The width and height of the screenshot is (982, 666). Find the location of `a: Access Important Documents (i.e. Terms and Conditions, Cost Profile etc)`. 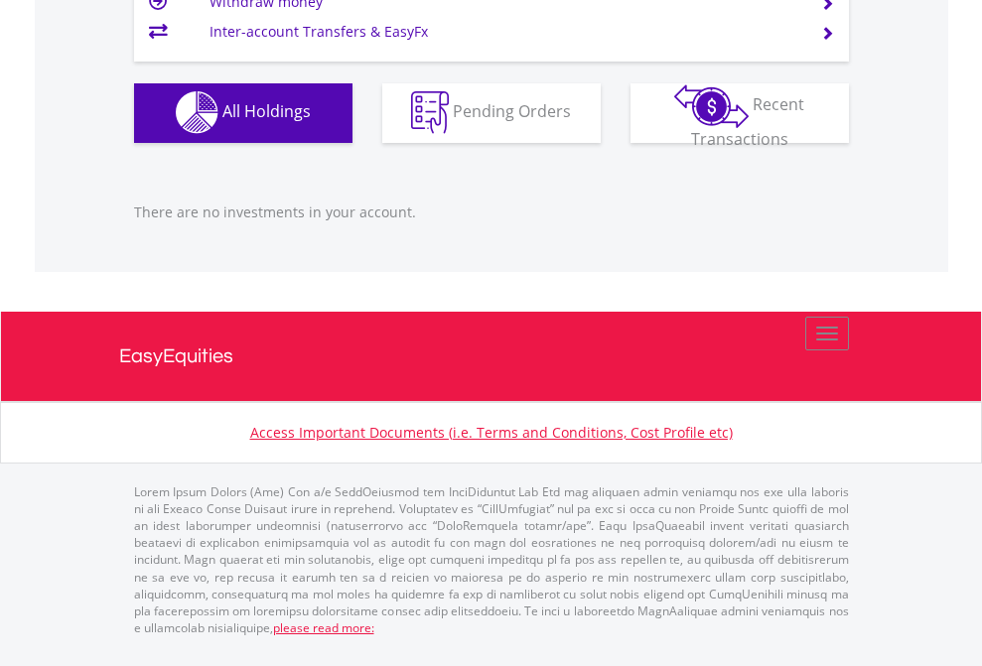

a: Access Important Documents (i.e. Terms and Conditions, Cost Profile etc) is located at coordinates (492, 432).